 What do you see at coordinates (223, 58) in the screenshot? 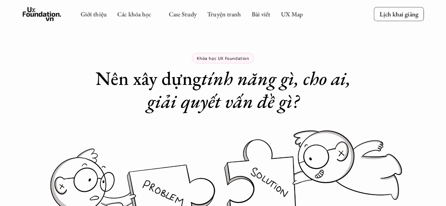
I see `p: Khóa học UX Foundation` at bounding box center [223, 58].